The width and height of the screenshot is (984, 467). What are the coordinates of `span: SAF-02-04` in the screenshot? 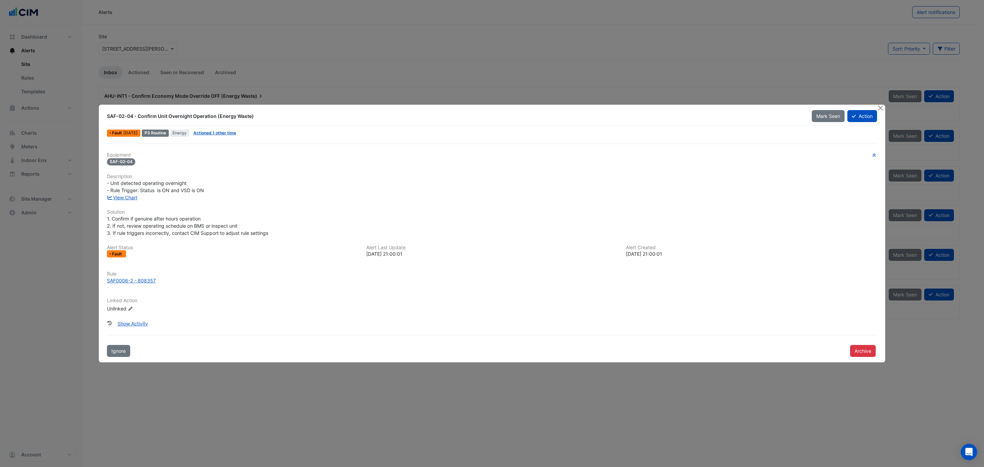 It's located at (121, 162).